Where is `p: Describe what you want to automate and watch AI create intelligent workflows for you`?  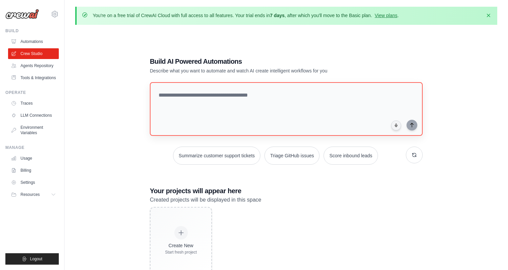
p: Describe what you want to automate and watch AI create intelligent workflows for you is located at coordinates (262, 71).